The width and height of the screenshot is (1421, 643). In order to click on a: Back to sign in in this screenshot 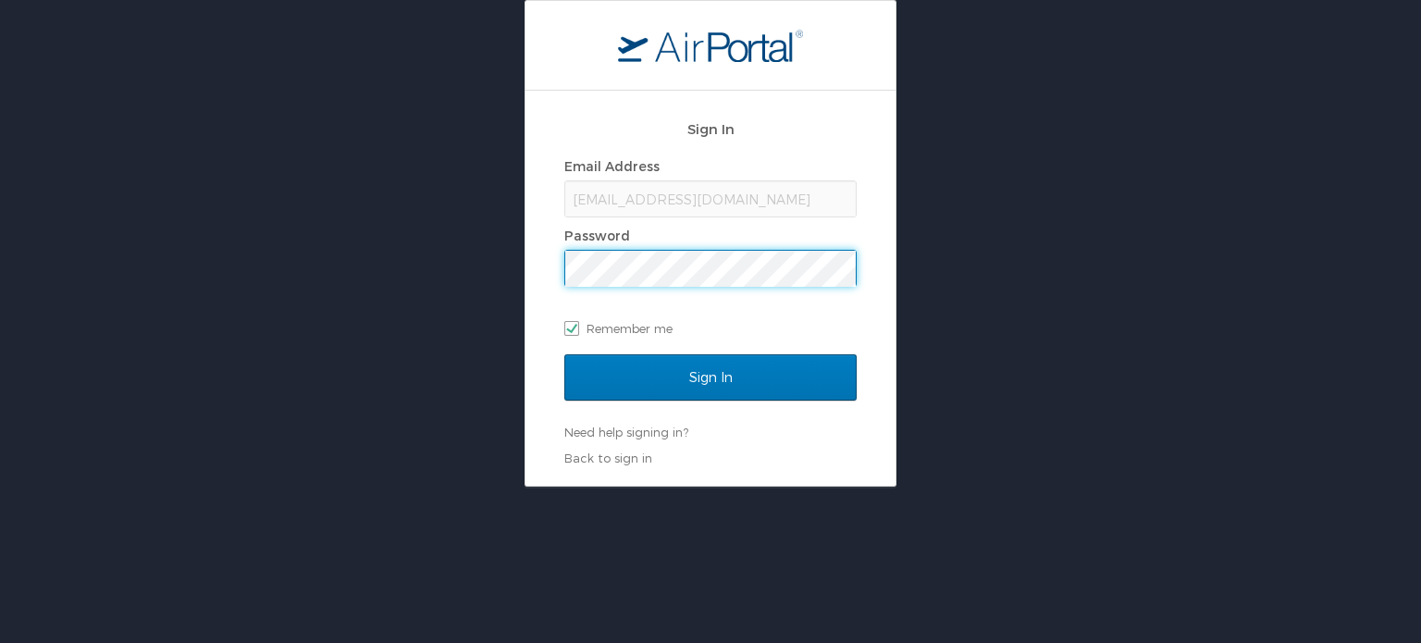, I will do `click(608, 458)`.